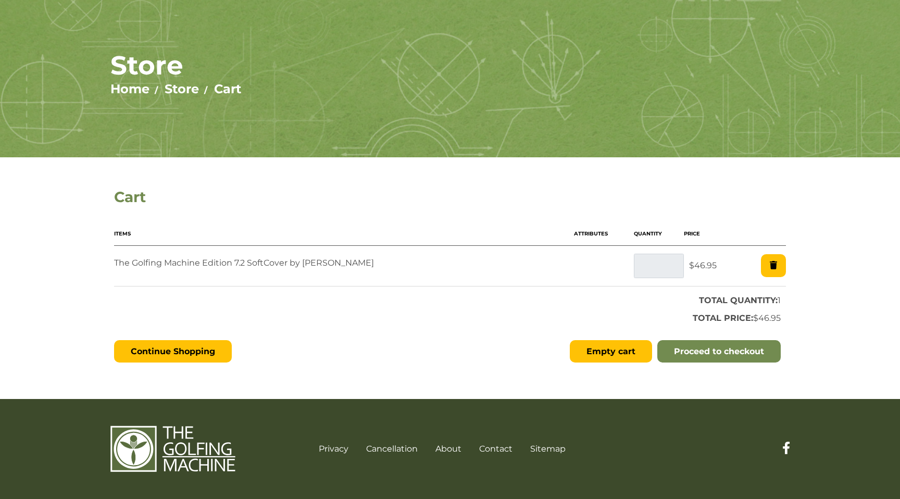 This screenshot has width=900, height=499. Describe the element at coordinates (738, 300) in the screenshot. I see `strong: TOTAL QUANTITY:` at that location.